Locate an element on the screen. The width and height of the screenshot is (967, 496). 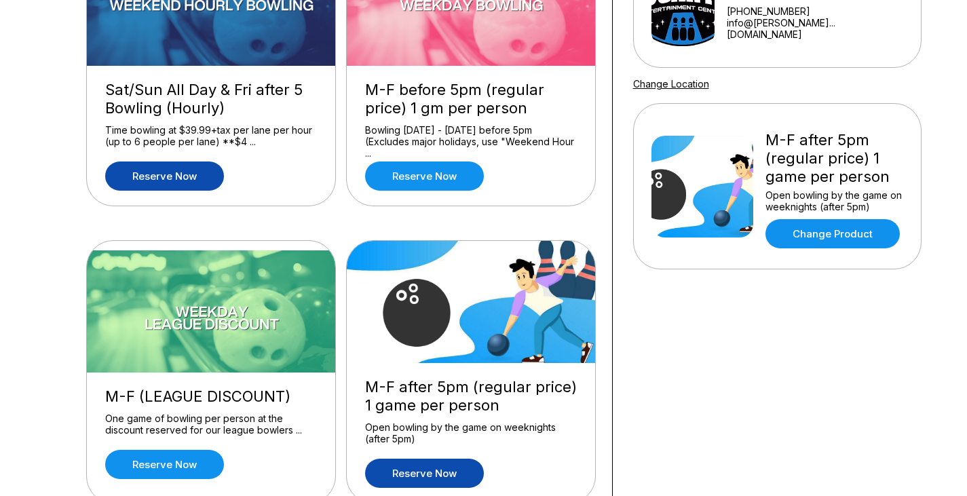
div: M-F (LEAGUE DISCOUNT) is located at coordinates (211, 396).